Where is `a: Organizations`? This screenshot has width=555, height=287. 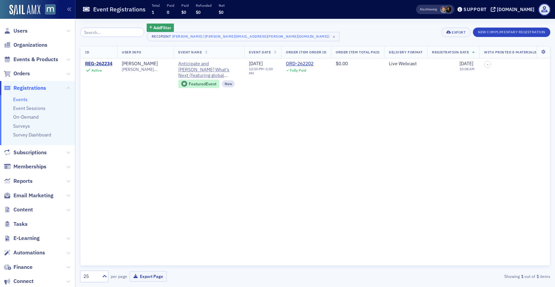
a: Organizations is located at coordinates (26, 45).